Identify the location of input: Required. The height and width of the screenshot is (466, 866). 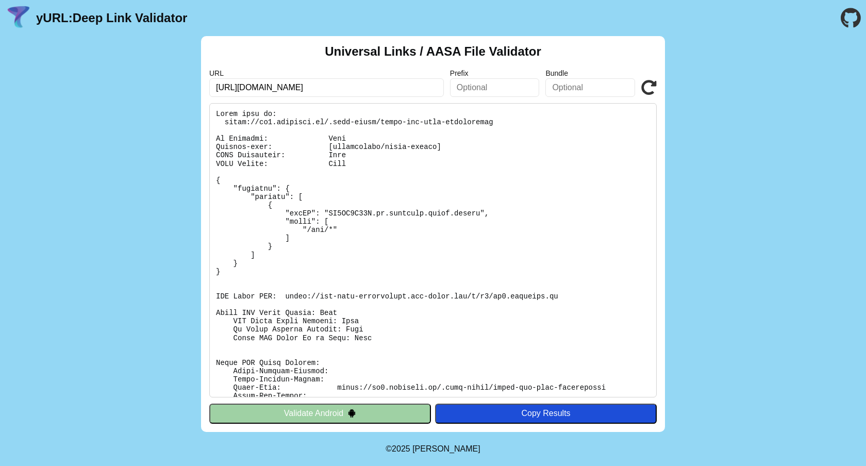
(326, 88).